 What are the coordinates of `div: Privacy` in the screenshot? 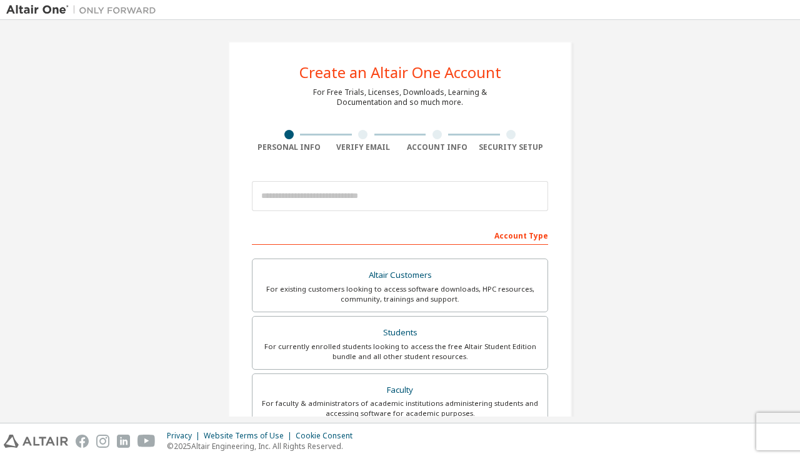 It's located at (185, 436).